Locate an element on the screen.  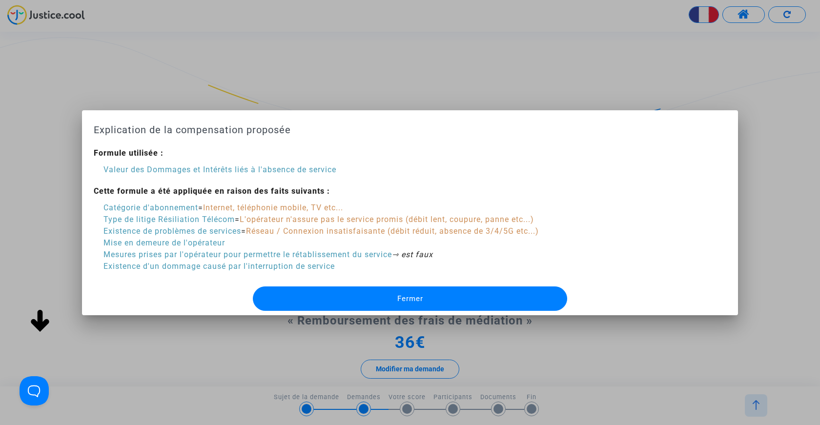
span: Mise en demeure de l'opérateur is located at coordinates (164, 243).